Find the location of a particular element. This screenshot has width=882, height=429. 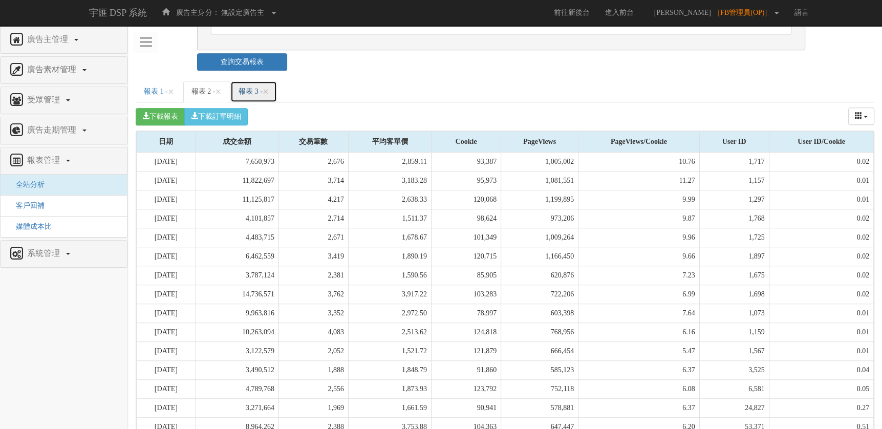

td: 1,009,264 is located at coordinates (540, 237).